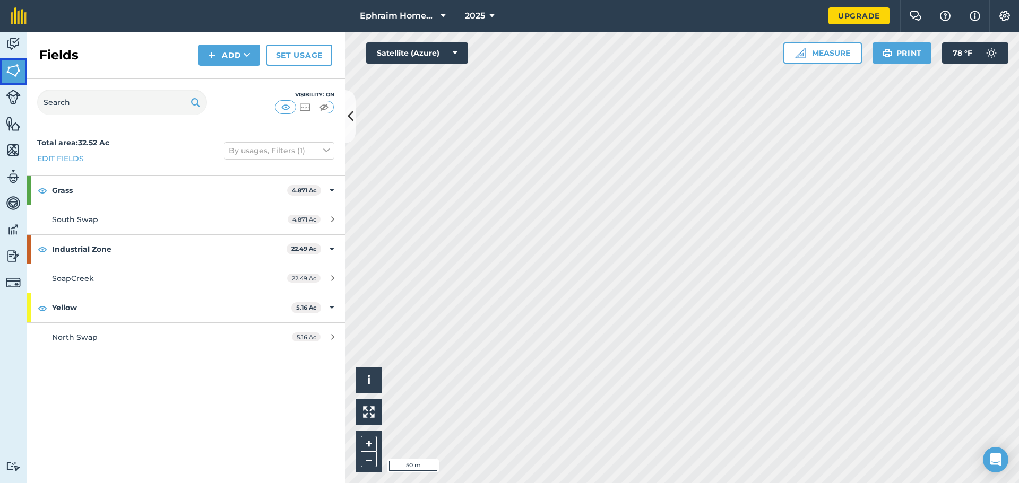 This screenshot has height=483, width=1019. Describe the element at coordinates (305, 95) in the screenshot. I see `div: Visibility: On` at that location.